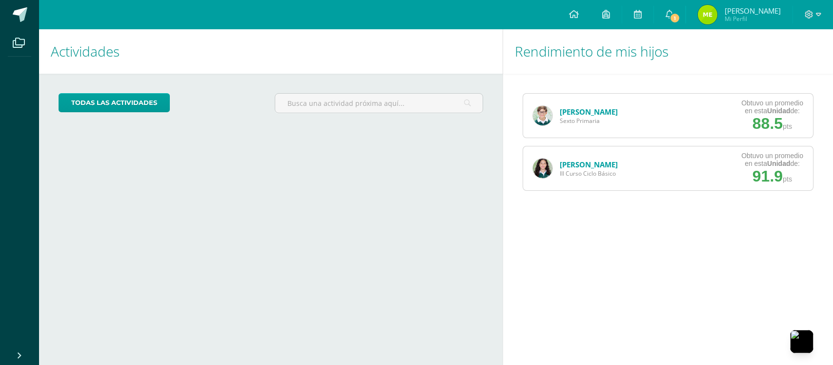 The width and height of the screenshot is (833, 365). I want to click on span: Mi Perfil, so click(752, 19).